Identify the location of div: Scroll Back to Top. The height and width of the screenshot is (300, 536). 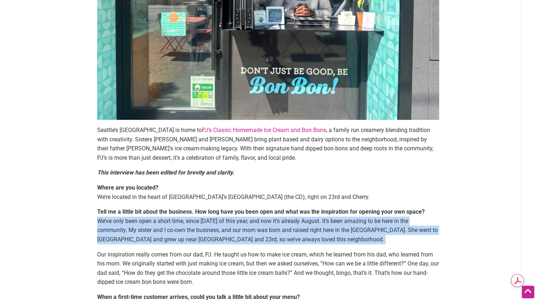
(528, 292).